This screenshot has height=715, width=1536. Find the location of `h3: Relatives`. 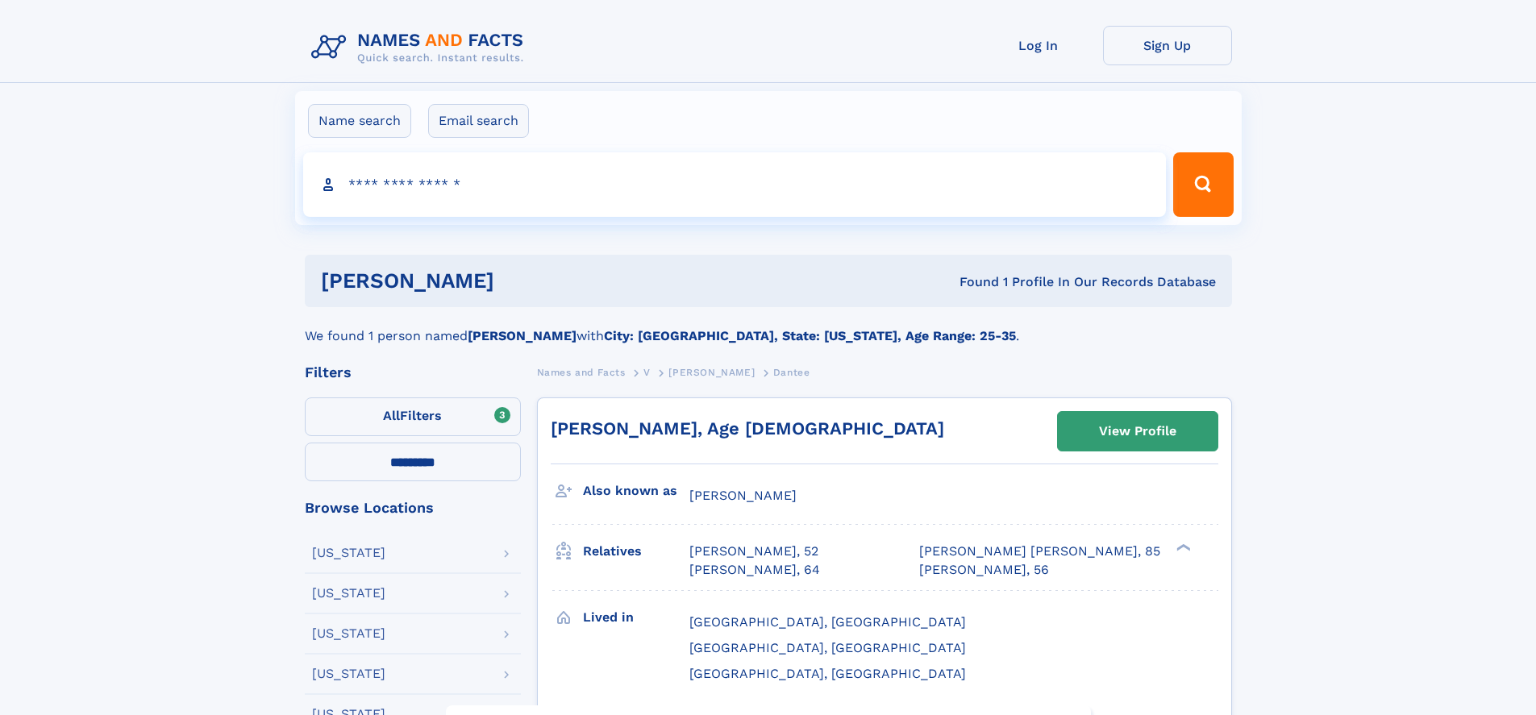

h3: Relatives is located at coordinates (636, 551).